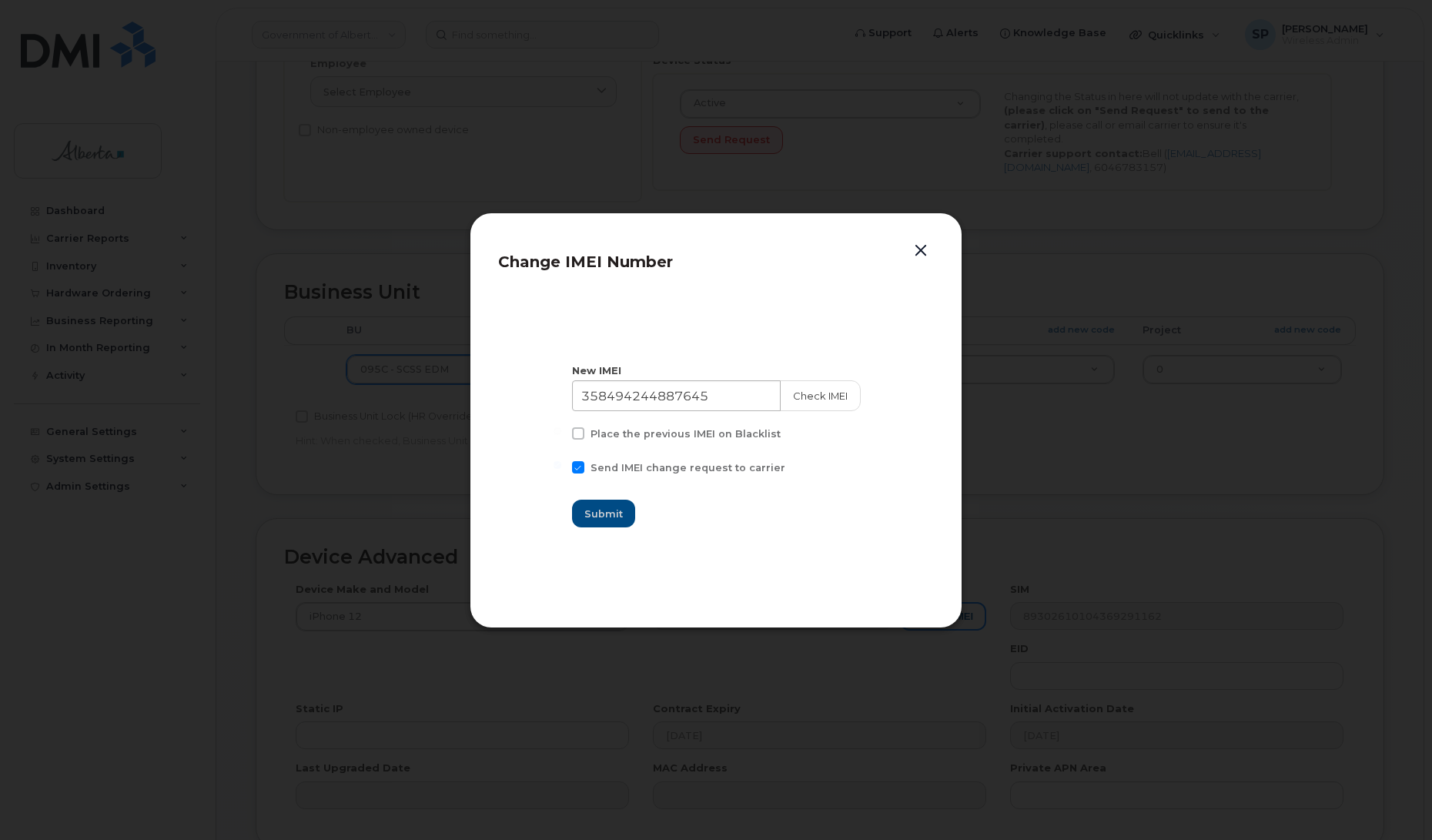  Describe the element at coordinates (557, 431) in the screenshot. I see `input: Place the previous IMEI on Blacklist` at that location.